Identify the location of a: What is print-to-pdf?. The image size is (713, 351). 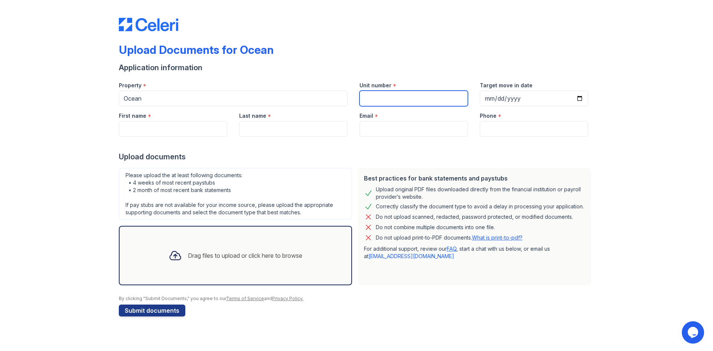
(498, 237).